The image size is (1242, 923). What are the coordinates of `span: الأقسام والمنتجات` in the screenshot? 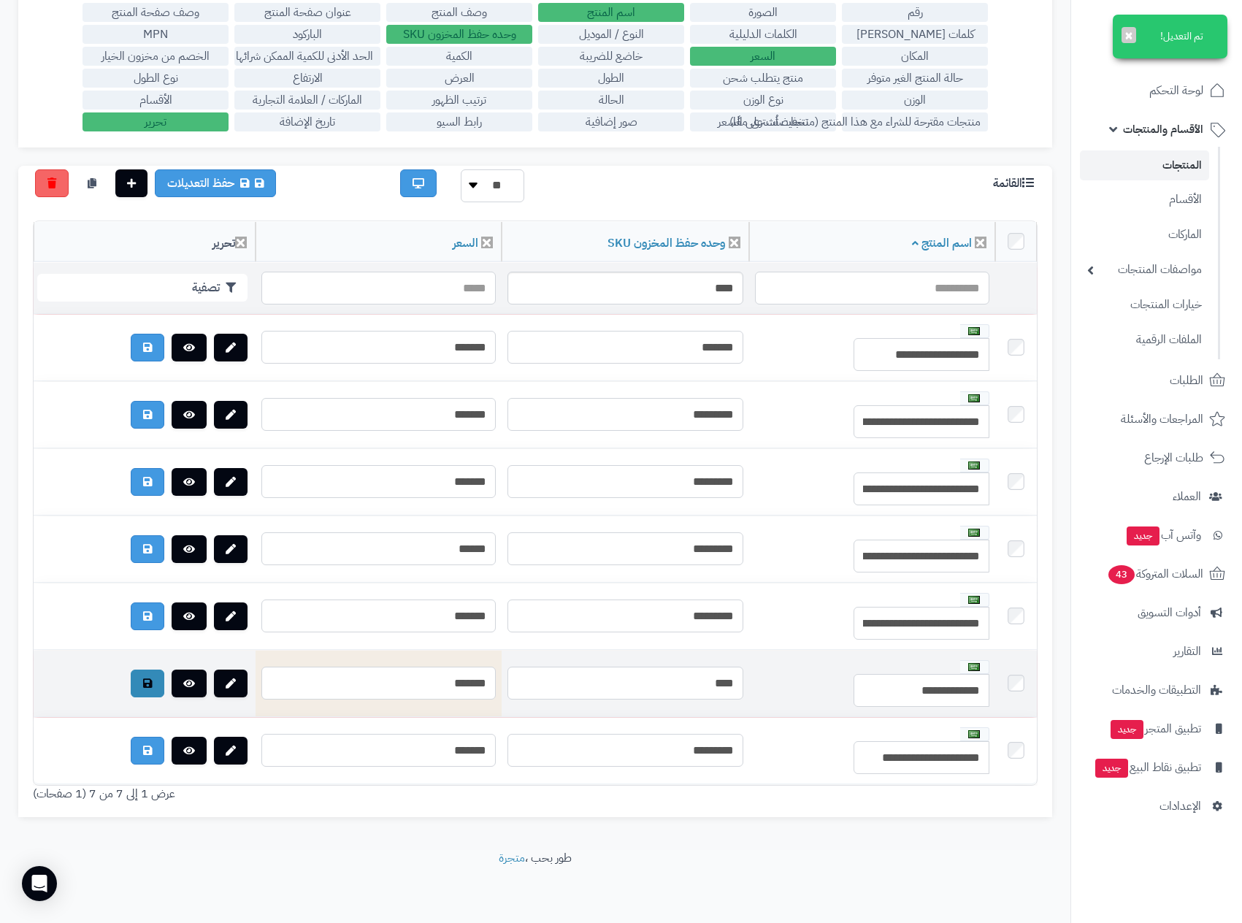 It's located at (1163, 129).